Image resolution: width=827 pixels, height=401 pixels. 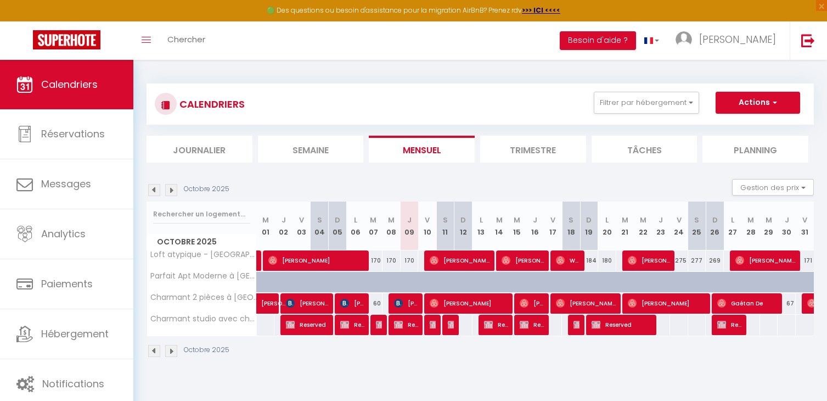 I want to click on button: Besoin d'aide ?, so click(x=598, y=41).